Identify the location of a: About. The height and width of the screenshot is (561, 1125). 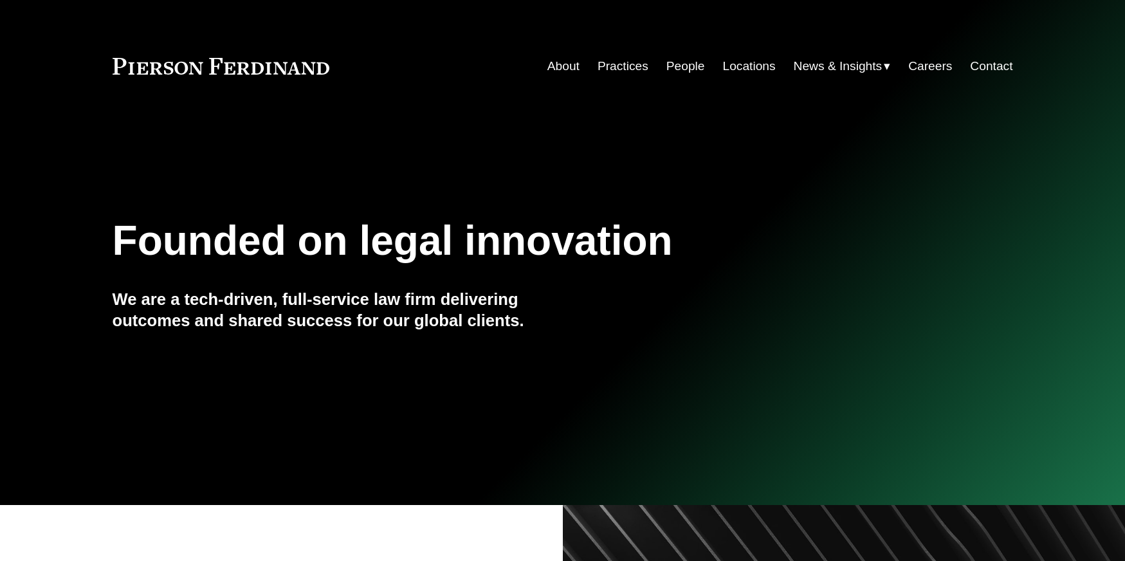
(563, 66).